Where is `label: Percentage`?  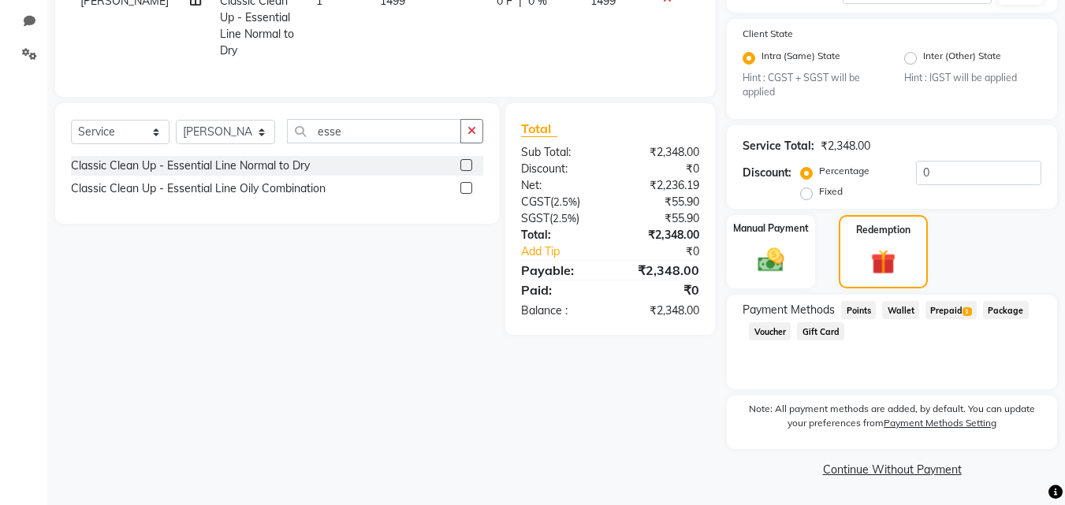 label: Percentage is located at coordinates (845, 171).